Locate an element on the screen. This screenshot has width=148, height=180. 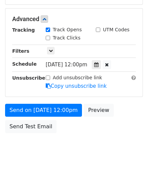
strong: Tracking is located at coordinates (23, 30).